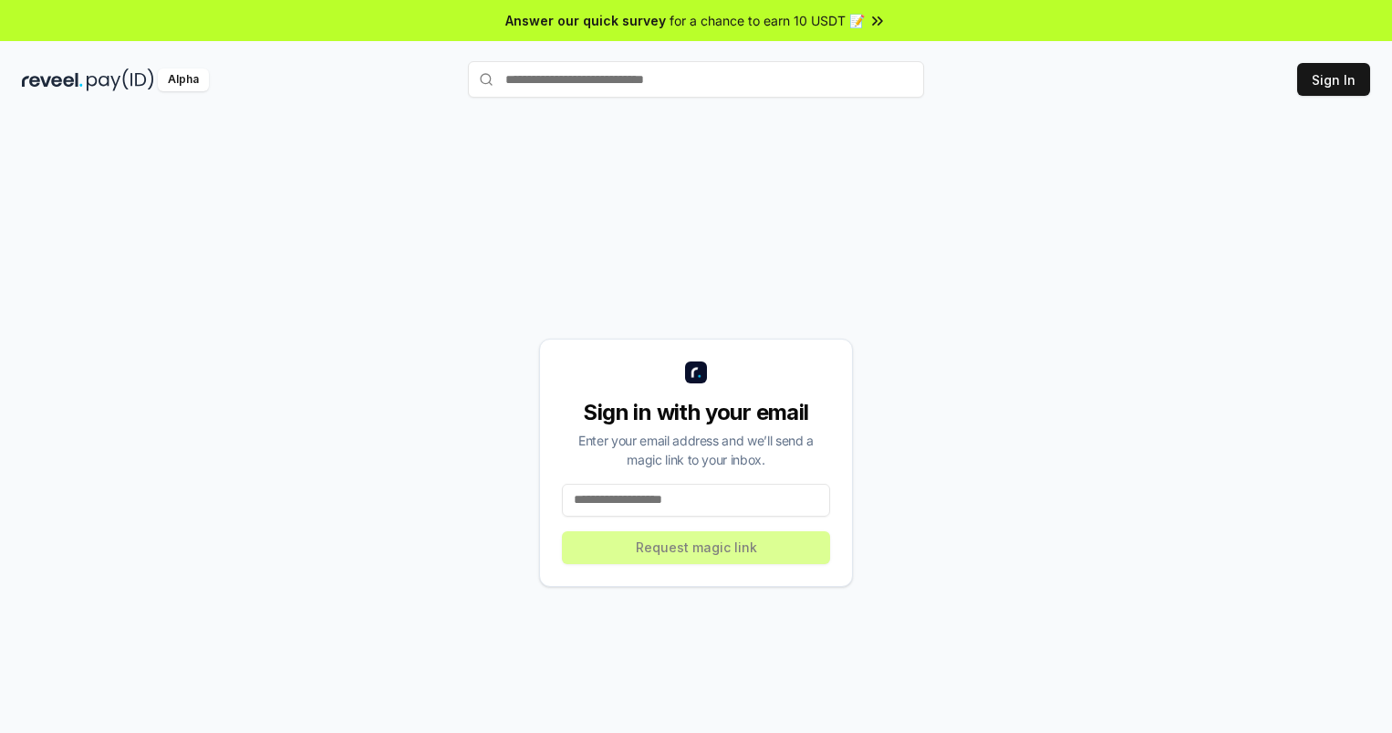 The image size is (1392, 733). What do you see at coordinates (1334, 79) in the screenshot?
I see `button: Sign In` at bounding box center [1334, 79].